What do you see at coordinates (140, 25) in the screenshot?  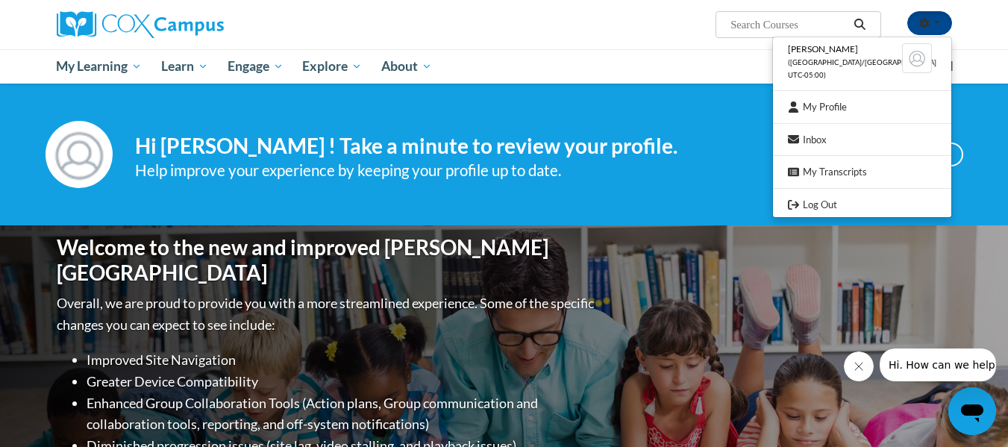 I see `img: Cox Campus` at bounding box center [140, 25].